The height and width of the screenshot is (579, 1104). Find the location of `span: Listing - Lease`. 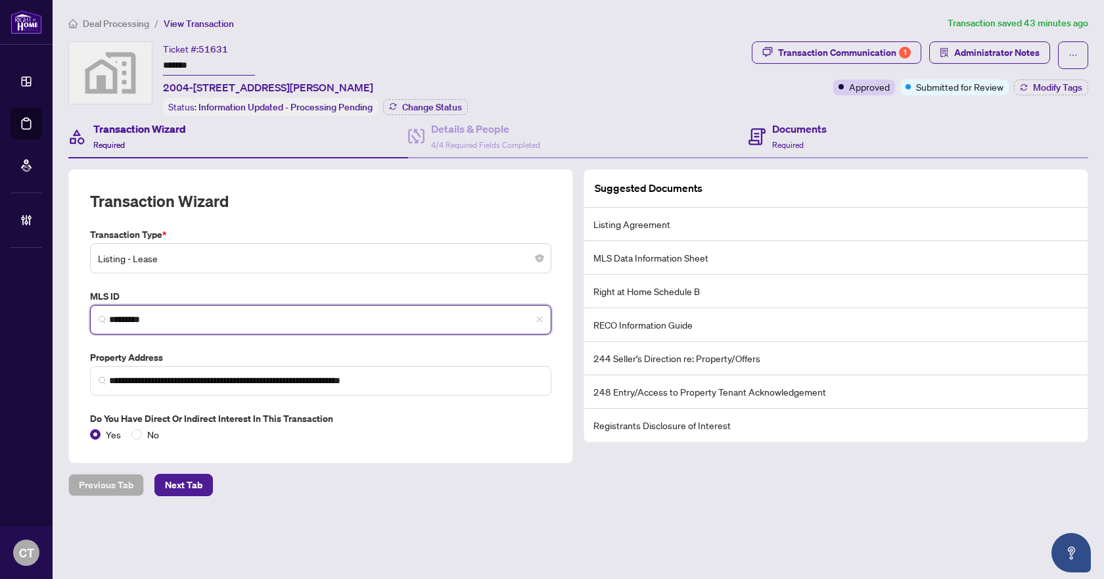

span: Listing - Lease is located at coordinates (321, 258).